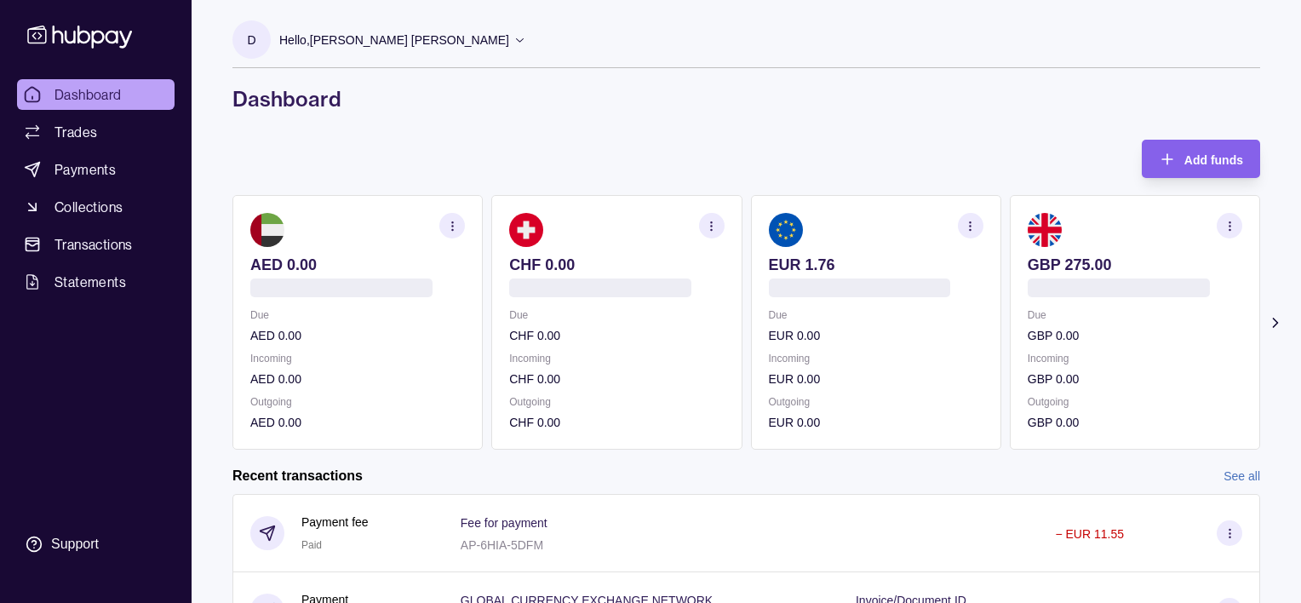 The width and height of the screenshot is (1301, 603). I want to click on img: eu, so click(786, 230).